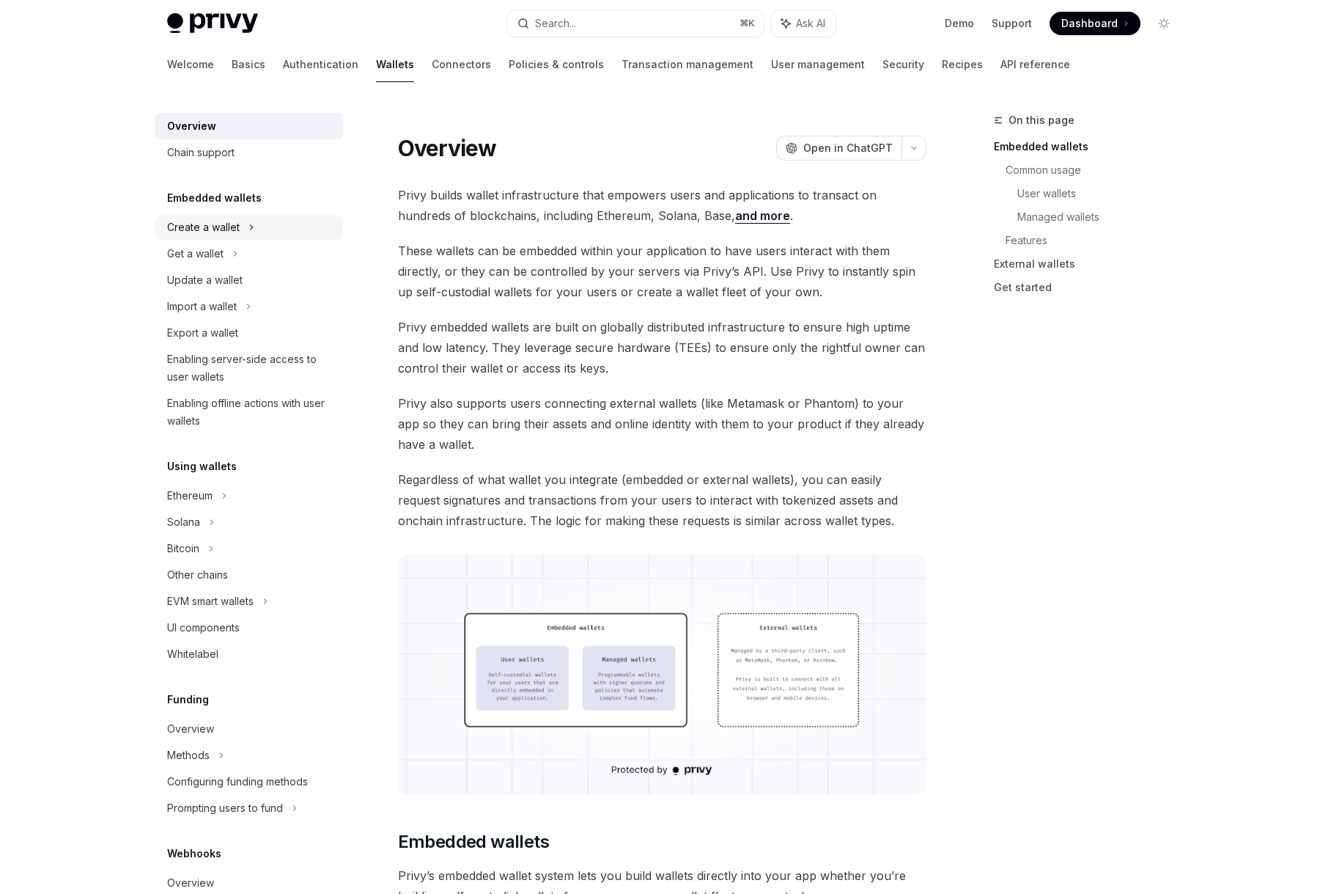 The width and height of the screenshot is (1342, 894). Describe the element at coordinates (249, 152) in the screenshot. I see `a: Chain support` at that location.